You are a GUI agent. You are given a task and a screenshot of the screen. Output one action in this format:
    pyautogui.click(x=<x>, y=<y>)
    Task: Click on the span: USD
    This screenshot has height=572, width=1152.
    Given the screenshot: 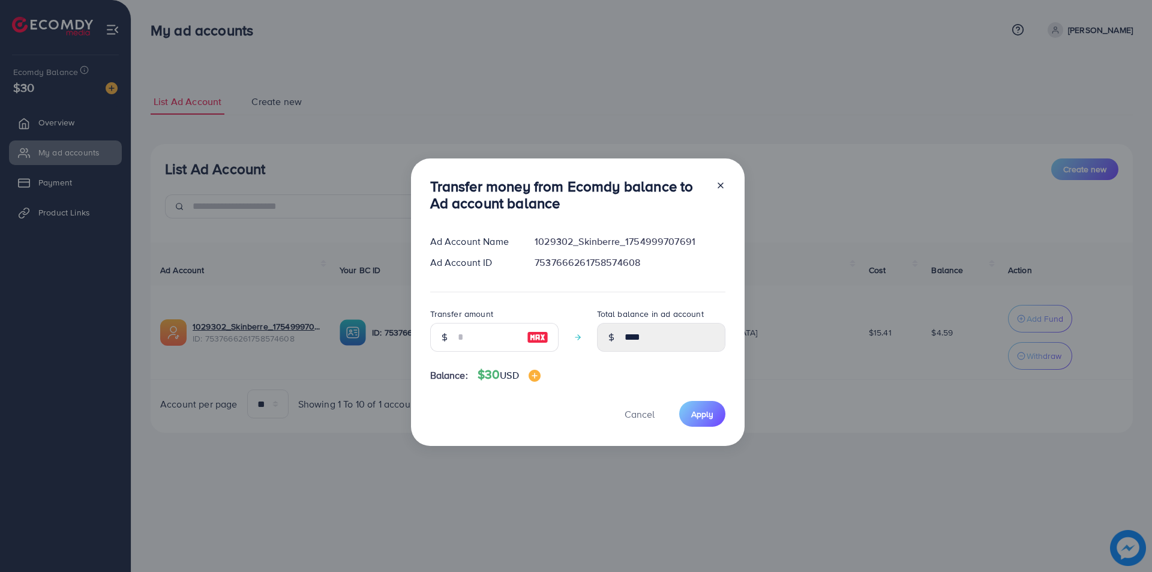 What is the action you would take?
    pyautogui.click(x=509, y=375)
    